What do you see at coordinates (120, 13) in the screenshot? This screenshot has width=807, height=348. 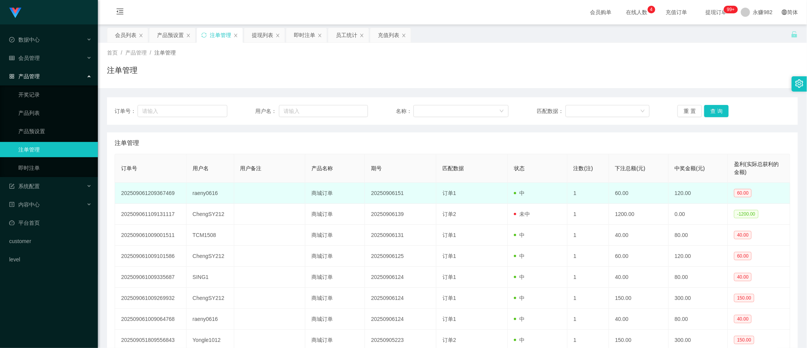 I see `i: 图标: menu-fold` at bounding box center [120, 13].